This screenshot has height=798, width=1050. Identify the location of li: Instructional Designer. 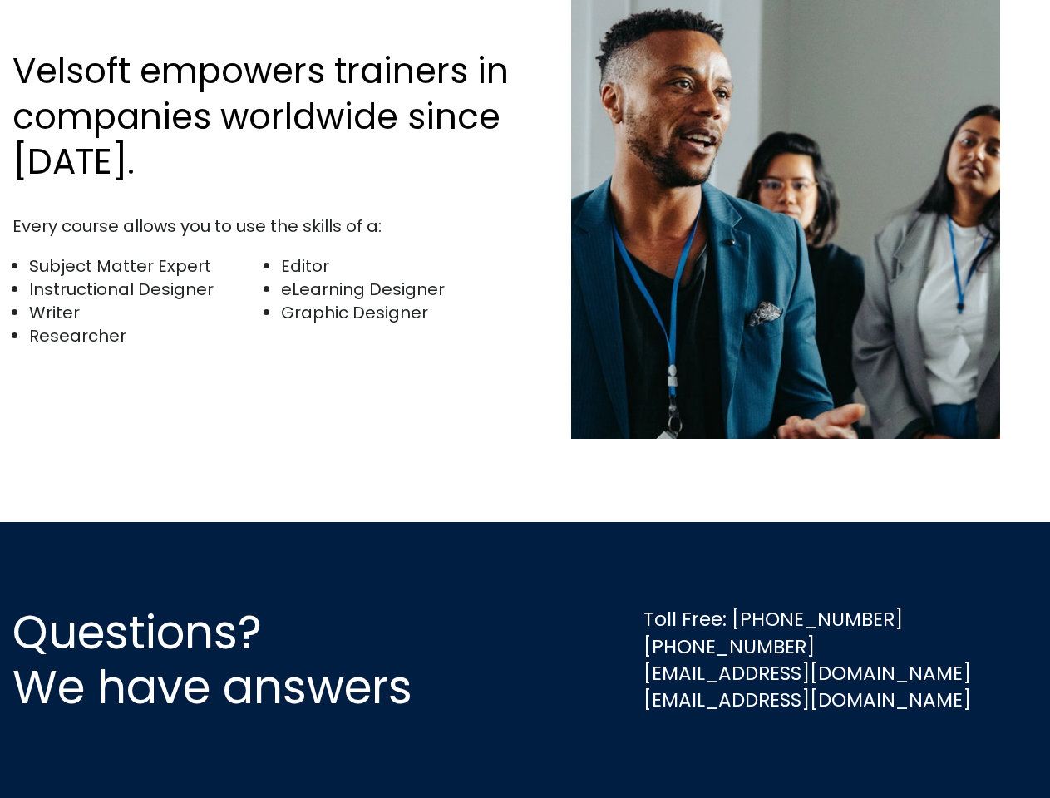
(146, 289).